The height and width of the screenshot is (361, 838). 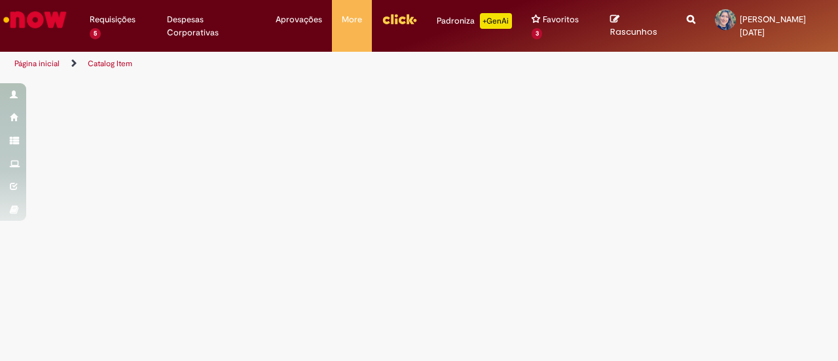 What do you see at coordinates (35, 20) in the screenshot?
I see `img: ServiceNow` at bounding box center [35, 20].